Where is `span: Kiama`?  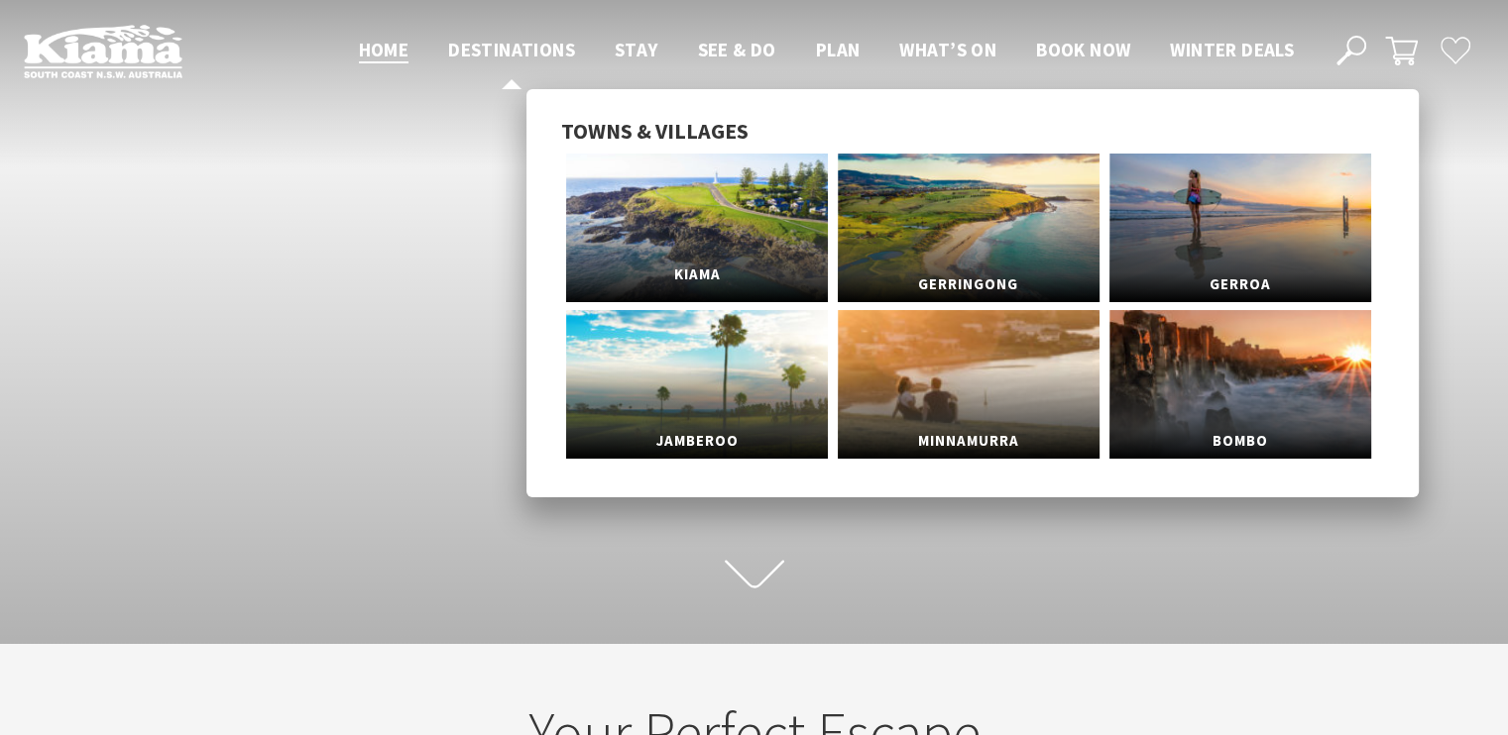 span: Kiama is located at coordinates (697, 275).